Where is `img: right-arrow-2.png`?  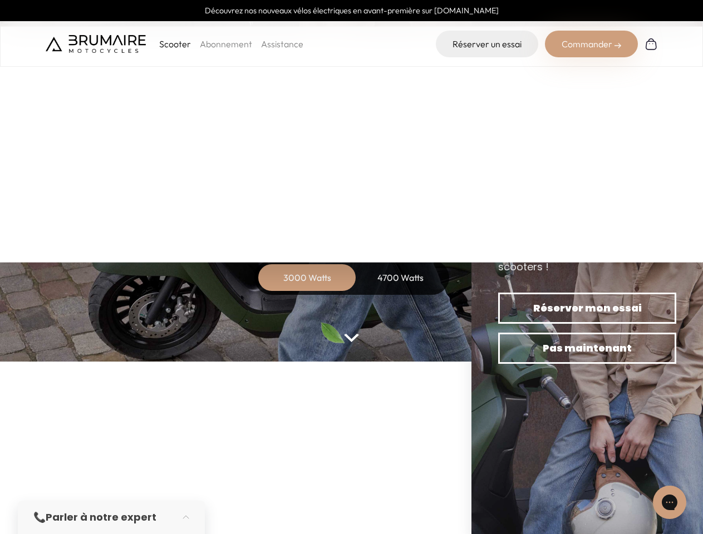 img: right-arrow-2.png is located at coordinates (618, 46).